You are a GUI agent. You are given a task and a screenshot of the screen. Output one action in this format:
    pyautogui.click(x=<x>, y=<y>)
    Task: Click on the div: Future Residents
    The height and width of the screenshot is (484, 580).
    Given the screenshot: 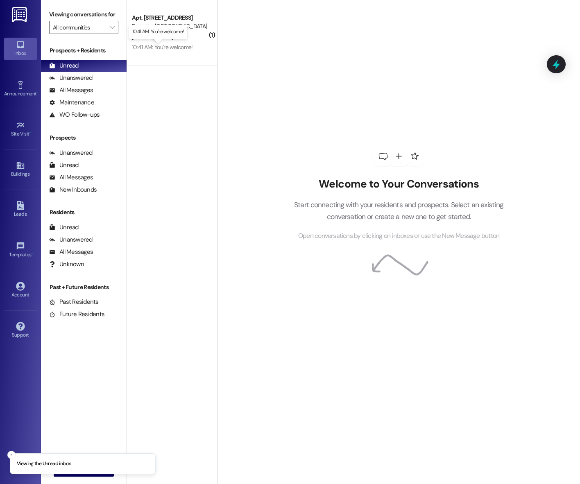 What is the action you would take?
    pyautogui.click(x=77, y=314)
    